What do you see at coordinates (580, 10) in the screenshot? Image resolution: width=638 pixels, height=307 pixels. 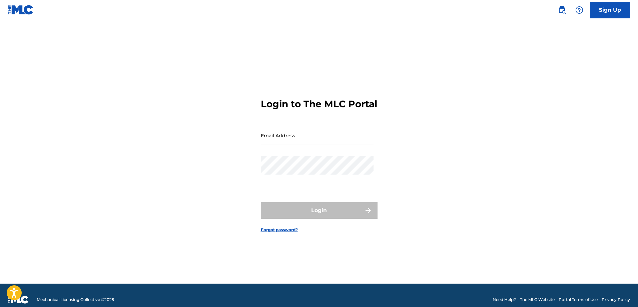 I see `img: help` at bounding box center [580, 10].